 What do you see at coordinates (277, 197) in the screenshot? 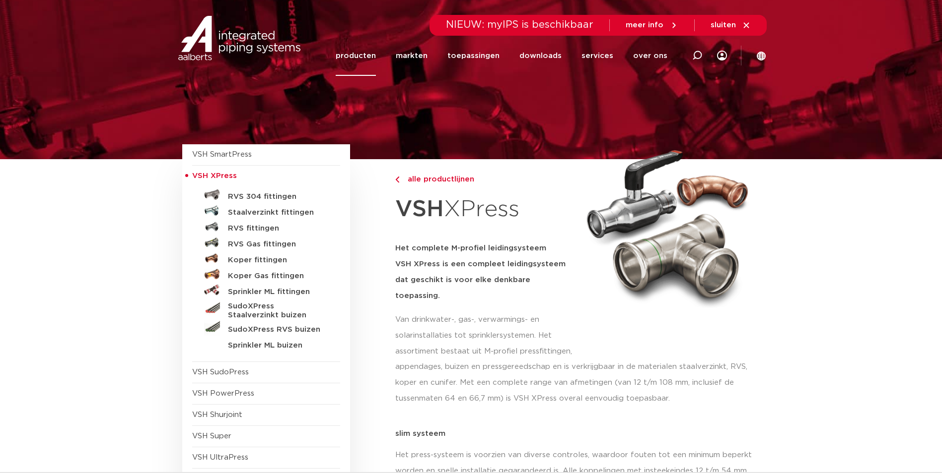
I see `h5: RVS 304 fittingen` at bounding box center [277, 197].